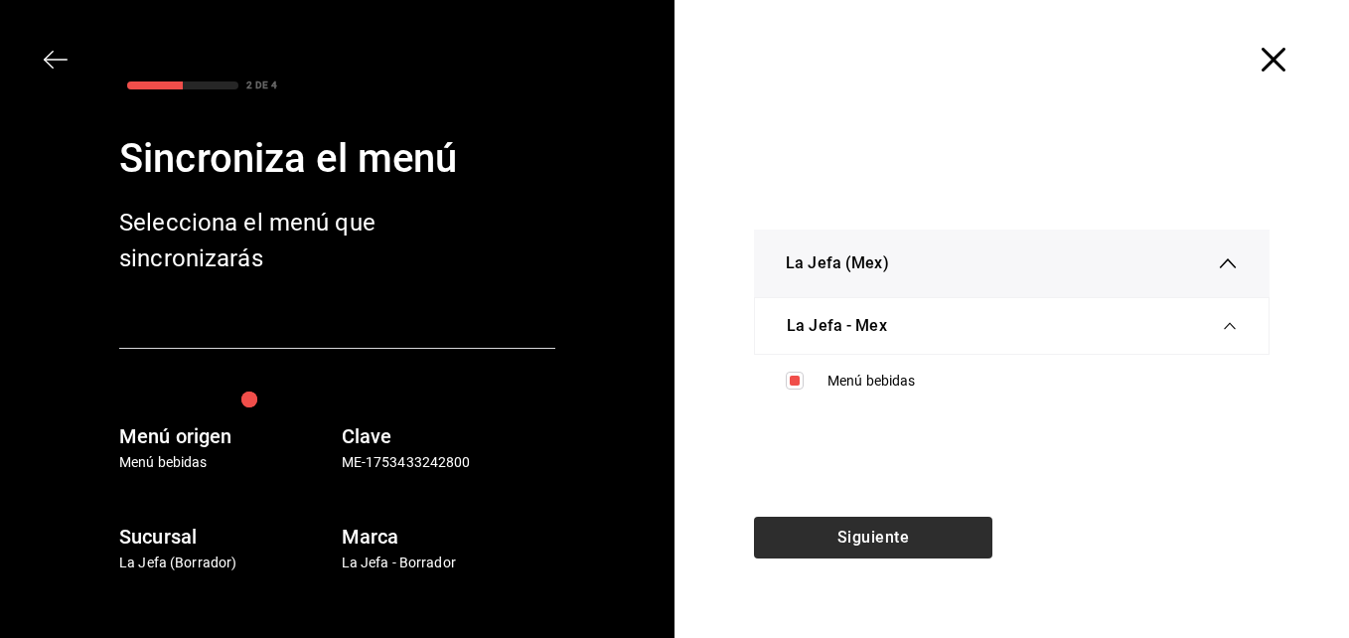 The width and height of the screenshot is (1349, 638). I want to click on h6: Sucursal, so click(226, 536).